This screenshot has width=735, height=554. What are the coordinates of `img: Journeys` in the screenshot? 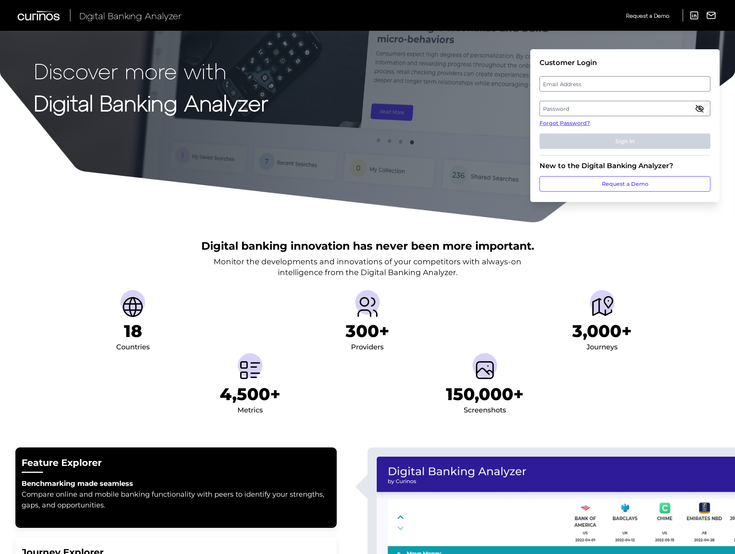 It's located at (602, 307).